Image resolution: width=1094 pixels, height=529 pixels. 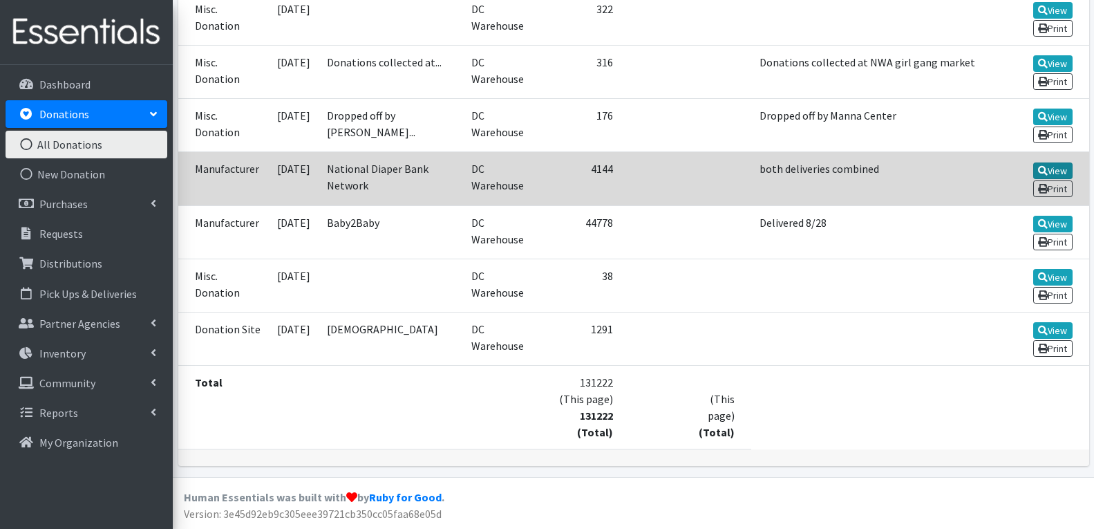 What do you see at coordinates (390, 231) in the screenshot?
I see `td: Baby2Baby` at bounding box center [390, 231].